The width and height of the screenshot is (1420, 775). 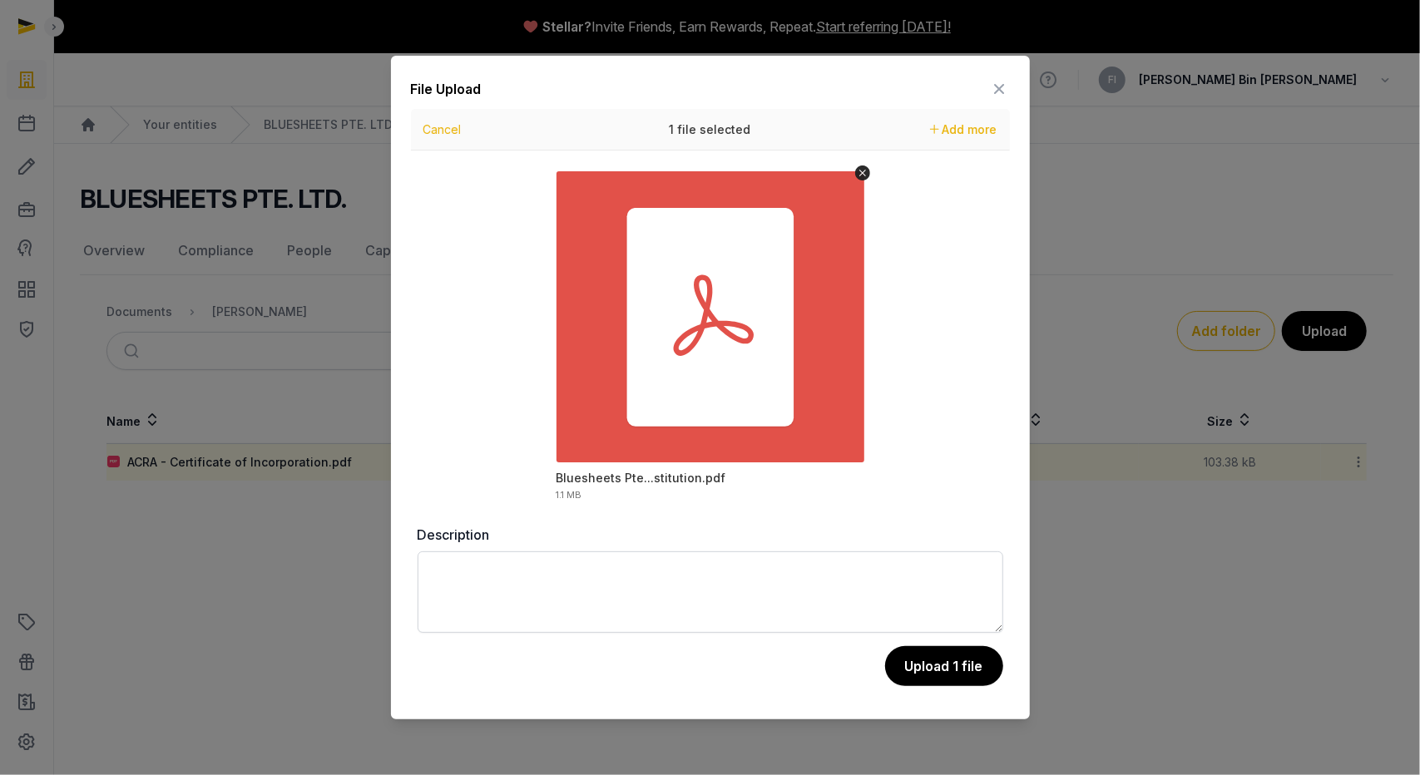 What do you see at coordinates (963, 130) in the screenshot?
I see `button: Add more files` at bounding box center [963, 130].